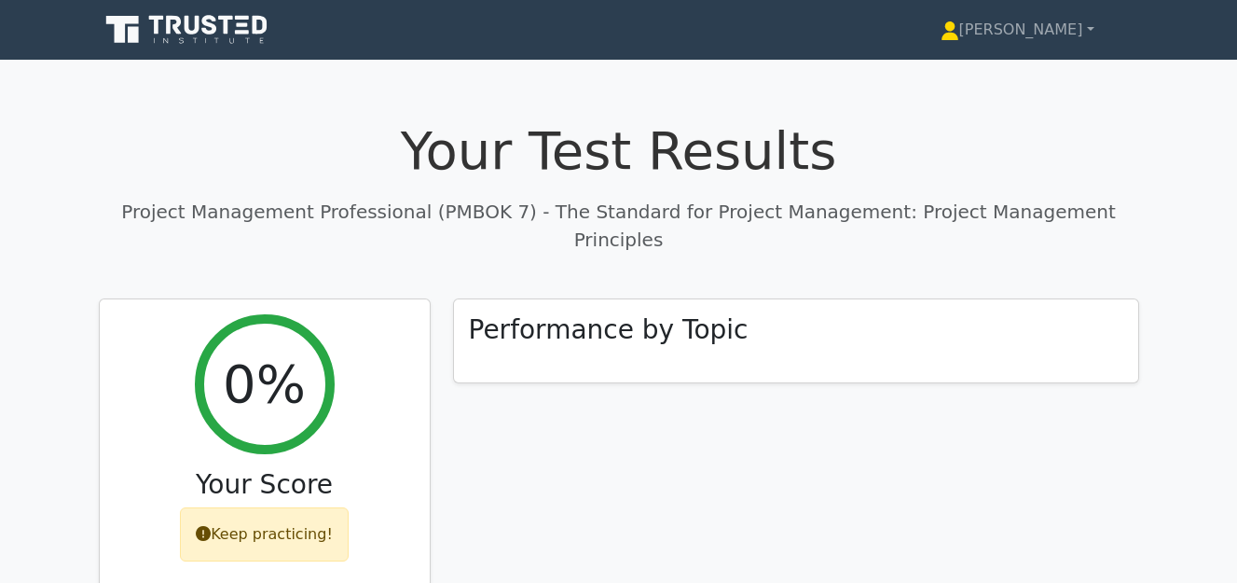 This screenshot has width=1237, height=583. I want to click on p: Project Management Professional (PMBOK 7) - The Standard for Project Management: Project Manageme..., so click(619, 226).